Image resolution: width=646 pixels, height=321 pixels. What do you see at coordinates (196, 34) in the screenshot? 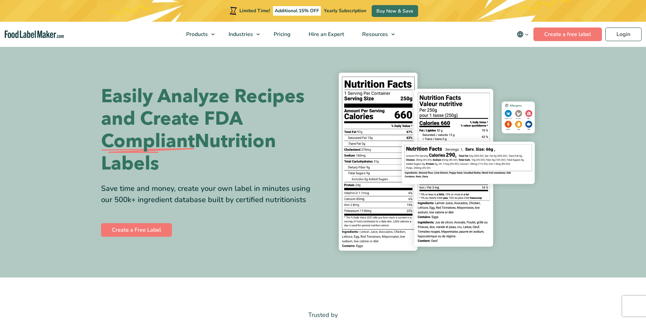
I see `span: Products` at bounding box center [196, 34].